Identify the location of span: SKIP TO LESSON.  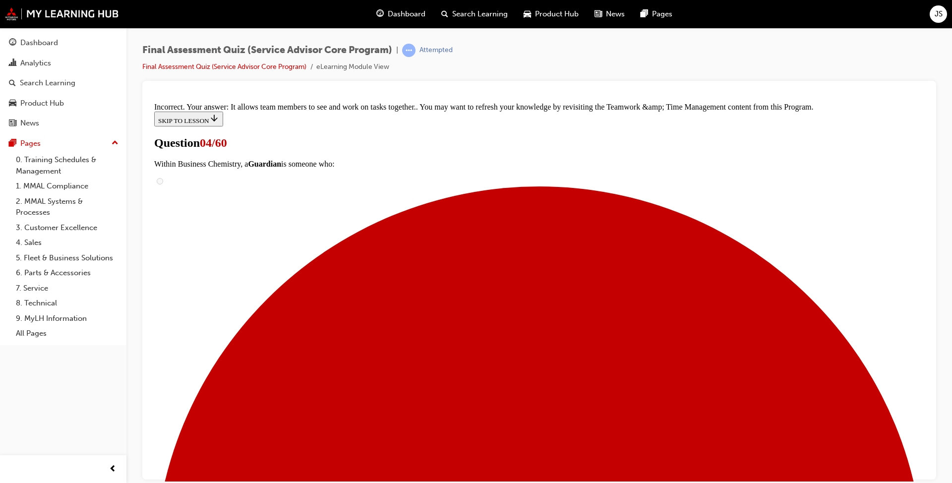
(38, 22).